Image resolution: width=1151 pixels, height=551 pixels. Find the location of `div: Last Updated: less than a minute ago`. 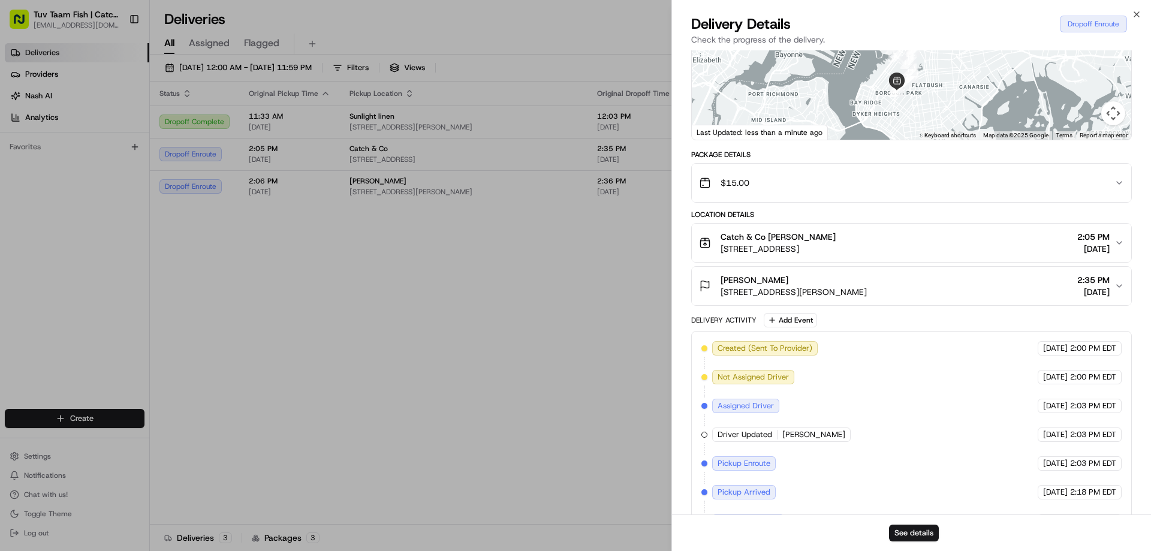

div: Last Updated: less than a minute ago is located at coordinates (759, 132).